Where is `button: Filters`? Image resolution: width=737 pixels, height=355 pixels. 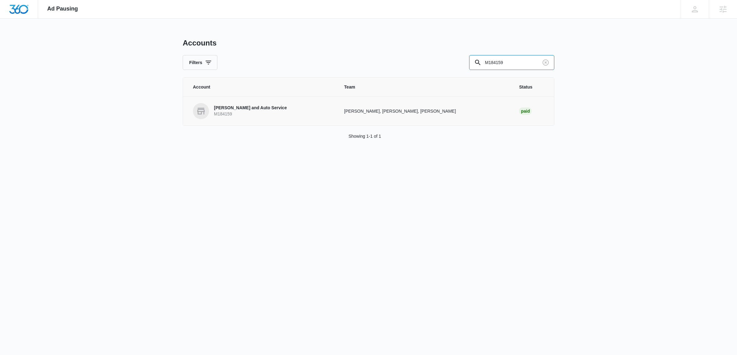 button: Filters is located at coordinates (200, 63).